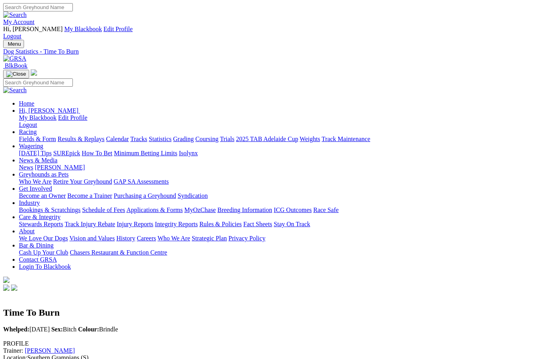 The height and width of the screenshot is (359, 538). What do you see at coordinates (37, 139) in the screenshot?
I see `a: Fields & Form` at bounding box center [37, 139].